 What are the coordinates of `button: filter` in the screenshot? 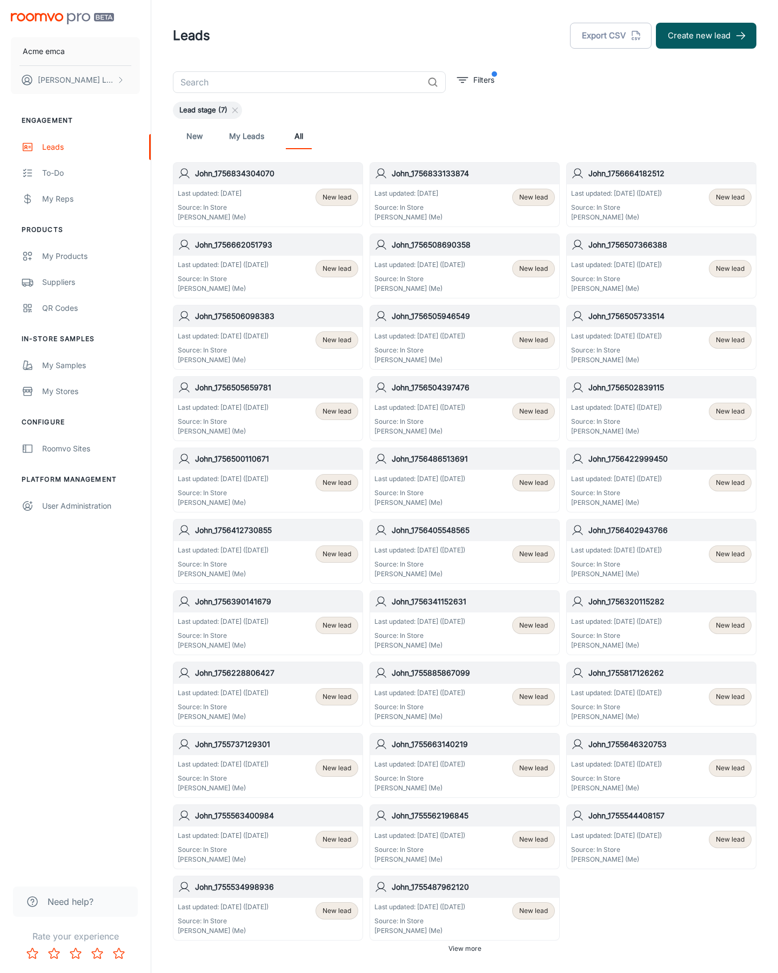 It's located at (476, 80).